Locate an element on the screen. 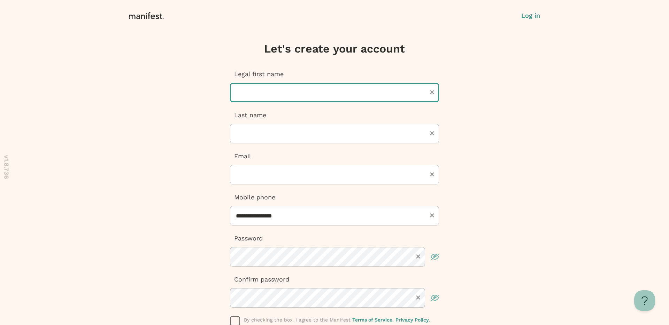 Image resolution: width=669 pixels, height=325 pixels. p: Password is located at coordinates (335, 239).